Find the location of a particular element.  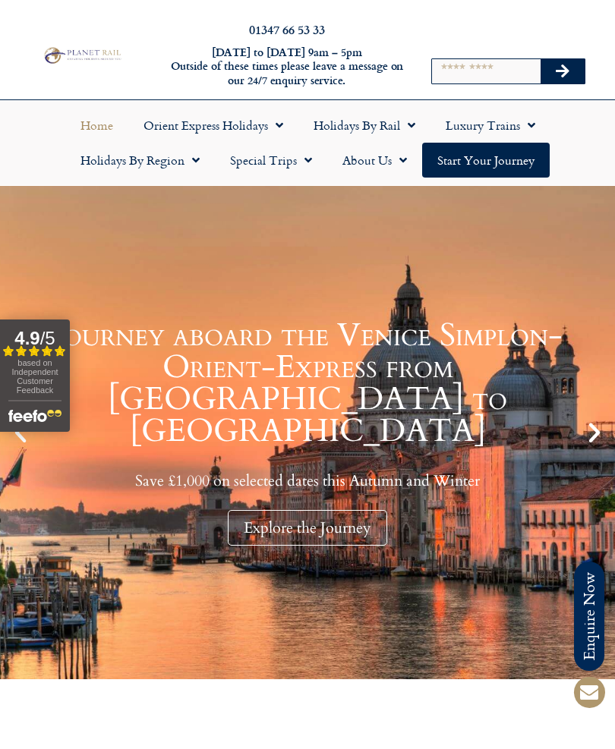

a: Holidays by Rail is located at coordinates (364, 125).